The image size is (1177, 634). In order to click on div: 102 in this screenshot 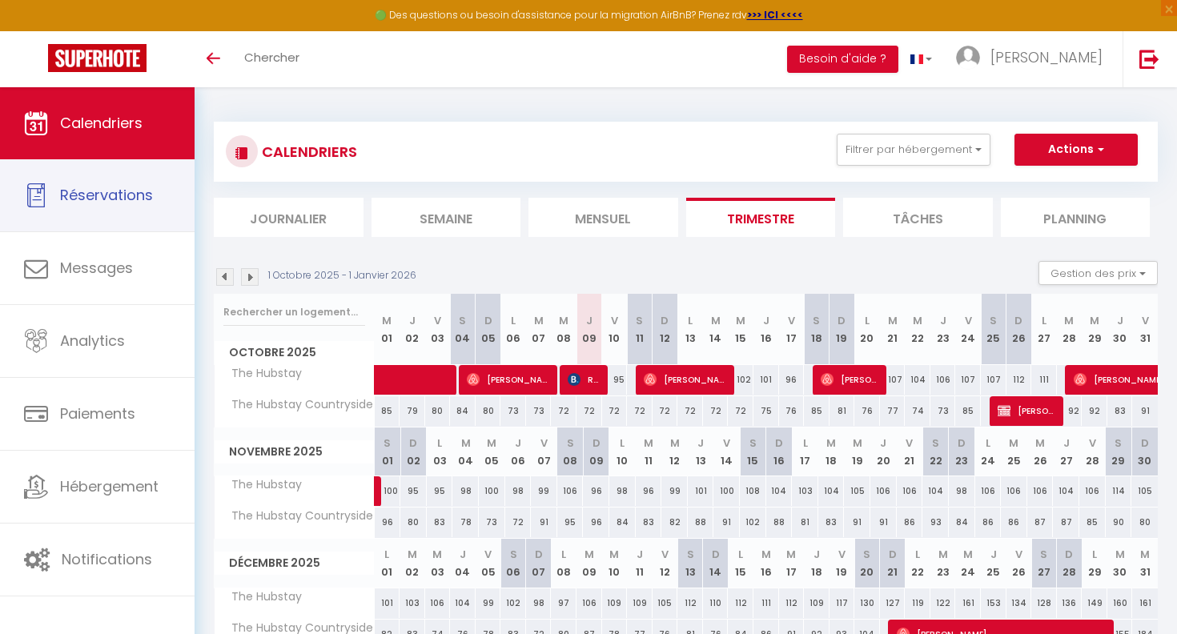, I will do `click(741, 380)`.